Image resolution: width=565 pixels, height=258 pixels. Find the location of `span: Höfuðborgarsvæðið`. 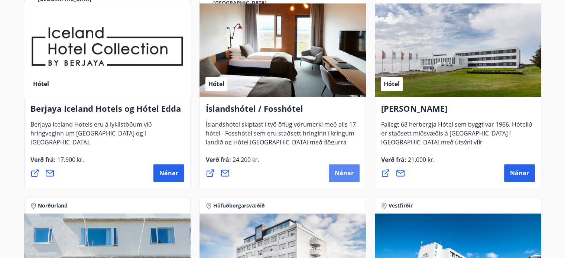

span: Höfuðborgarsvæðið is located at coordinates (239, 206).